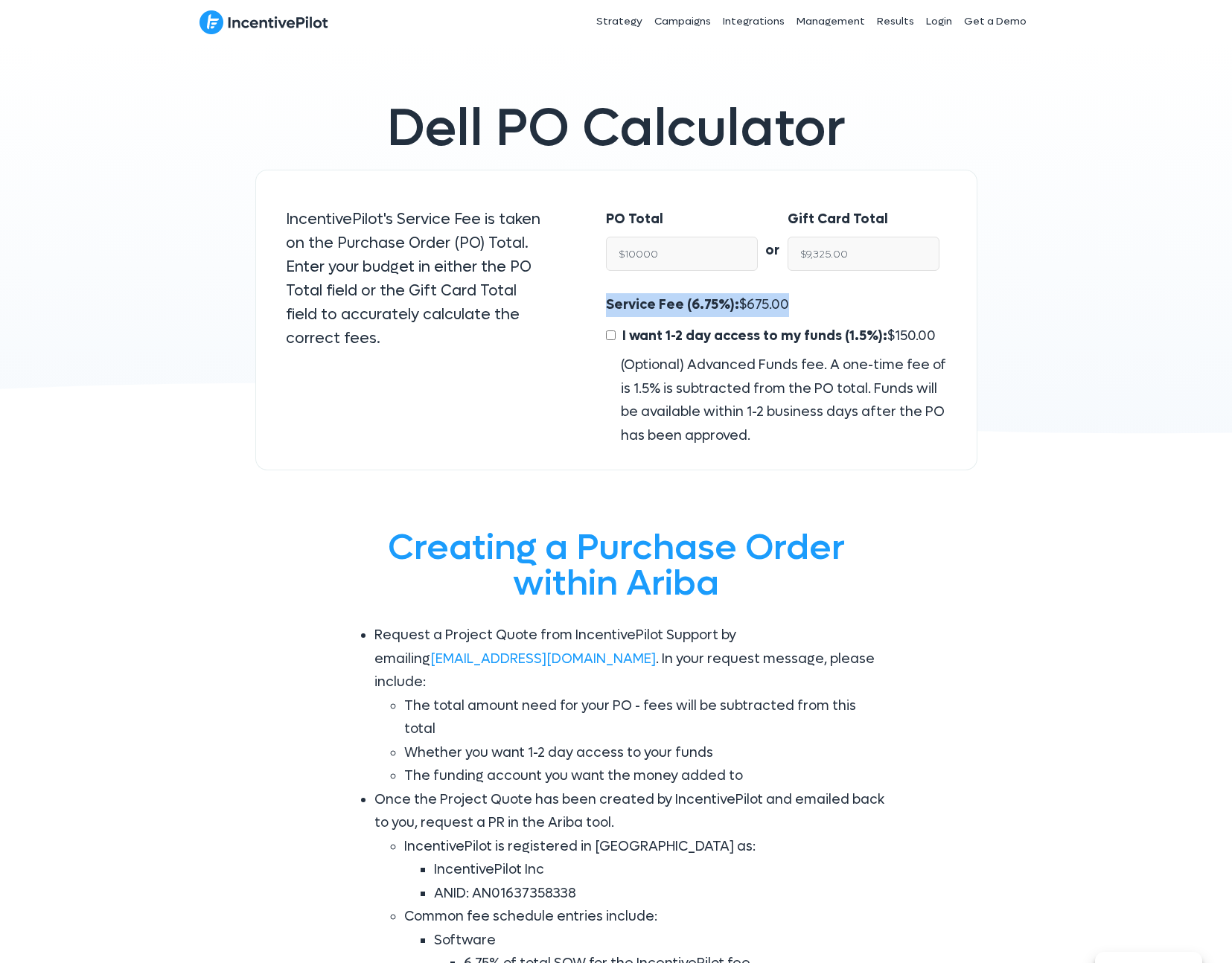  I want to click on nav: Header Menu, so click(761, 21).